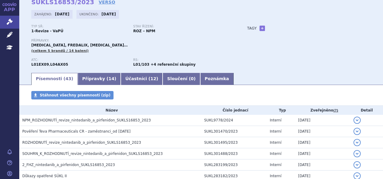 Image resolution: width=383 pixels, height=179 pixels. Describe the element at coordinates (82, 142) in the screenshot. I see `span: ROZHODNUTÍ_revize_nintedanib_a_pirfenidon_SUKLS16853_2023` at that location.